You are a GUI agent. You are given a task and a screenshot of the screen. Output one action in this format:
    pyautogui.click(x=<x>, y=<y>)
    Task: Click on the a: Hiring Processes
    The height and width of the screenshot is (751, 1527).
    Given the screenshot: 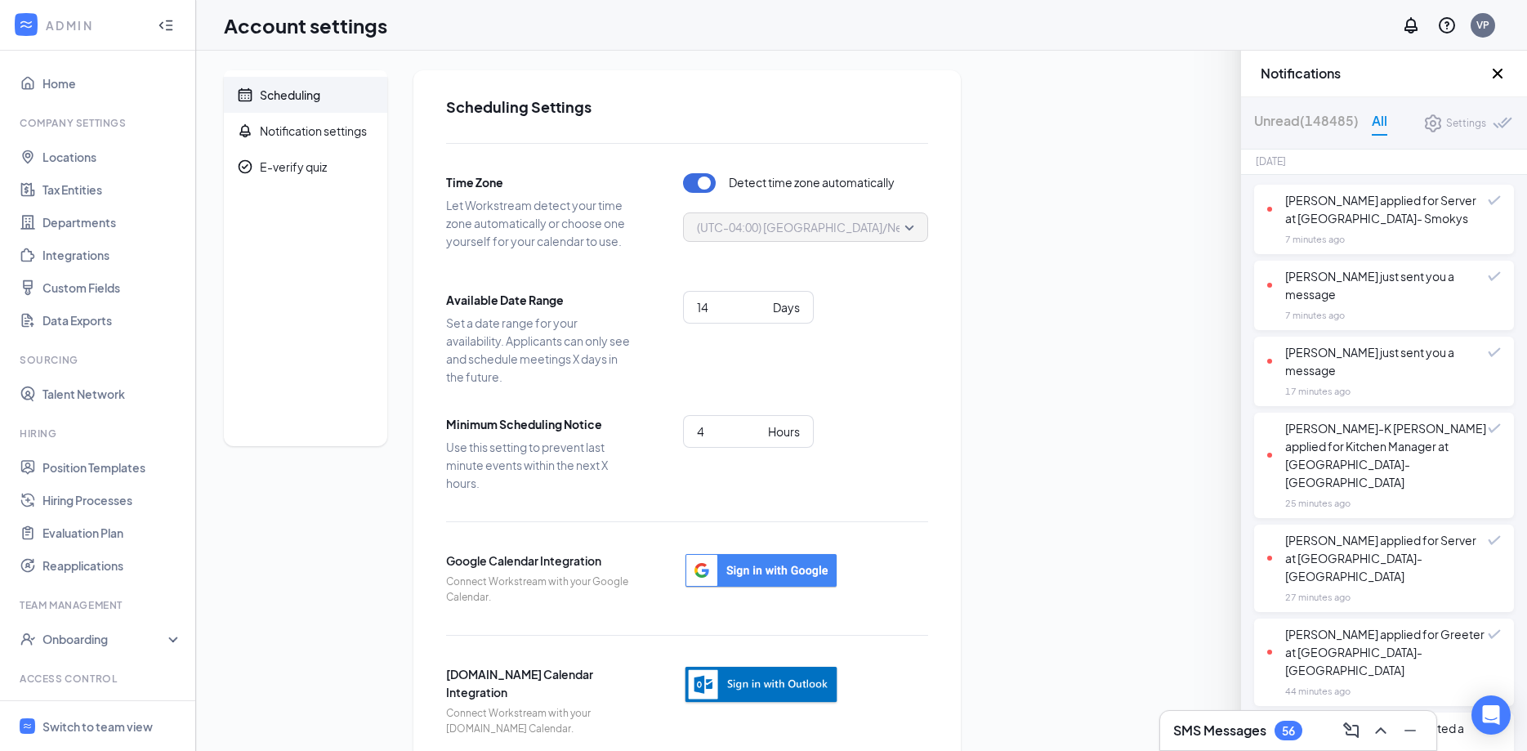 What is the action you would take?
    pyautogui.click(x=112, y=500)
    